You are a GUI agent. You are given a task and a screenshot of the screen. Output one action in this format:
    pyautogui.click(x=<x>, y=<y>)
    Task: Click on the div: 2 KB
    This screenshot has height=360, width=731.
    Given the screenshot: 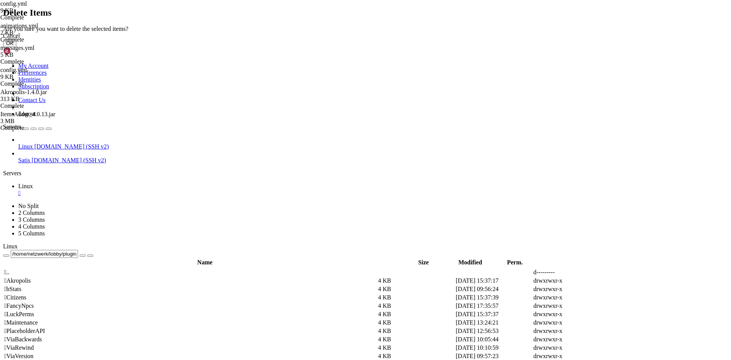 What is the action you would take?
    pyautogui.click(x=38, y=33)
    